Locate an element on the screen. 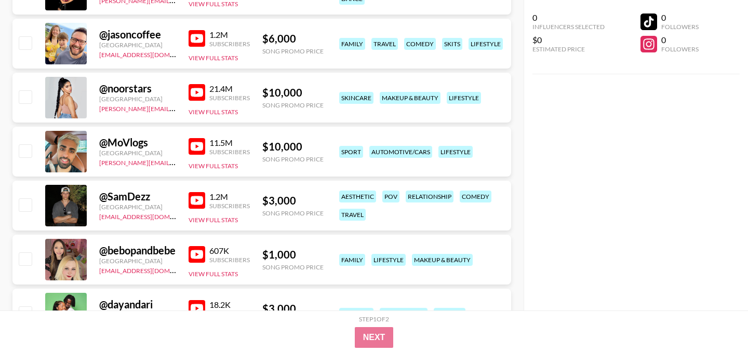 The height and width of the screenshot is (352, 748). div: 607K is located at coordinates (230, 251).